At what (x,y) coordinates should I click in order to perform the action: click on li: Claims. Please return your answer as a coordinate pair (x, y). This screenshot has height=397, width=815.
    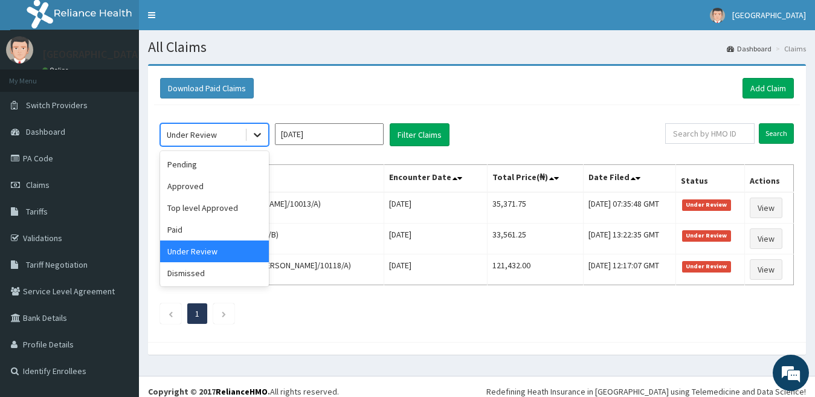
    Looking at the image, I should click on (789, 48).